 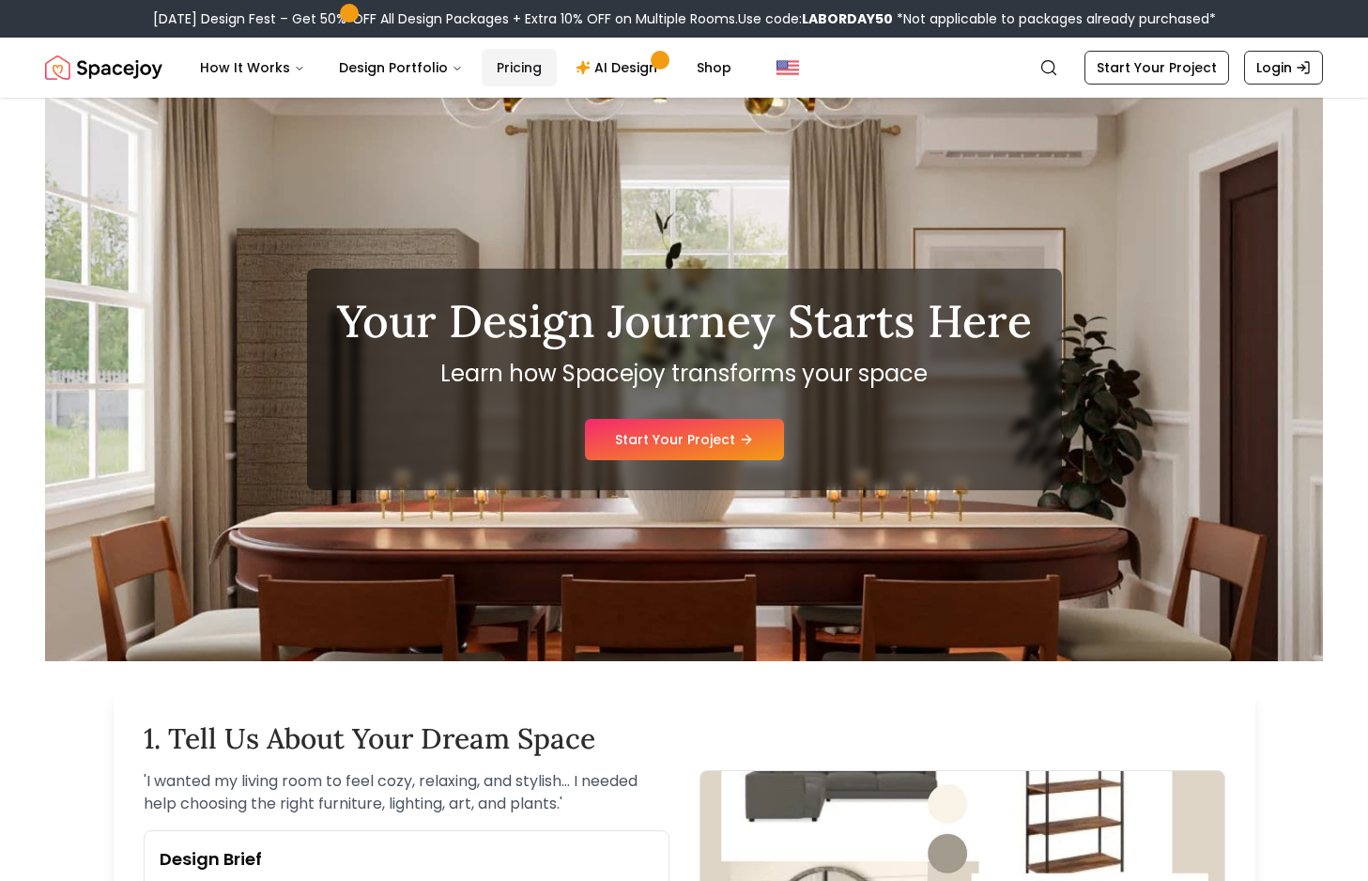 What do you see at coordinates (684, 68) in the screenshot?
I see `nav: Global` at bounding box center [684, 68].